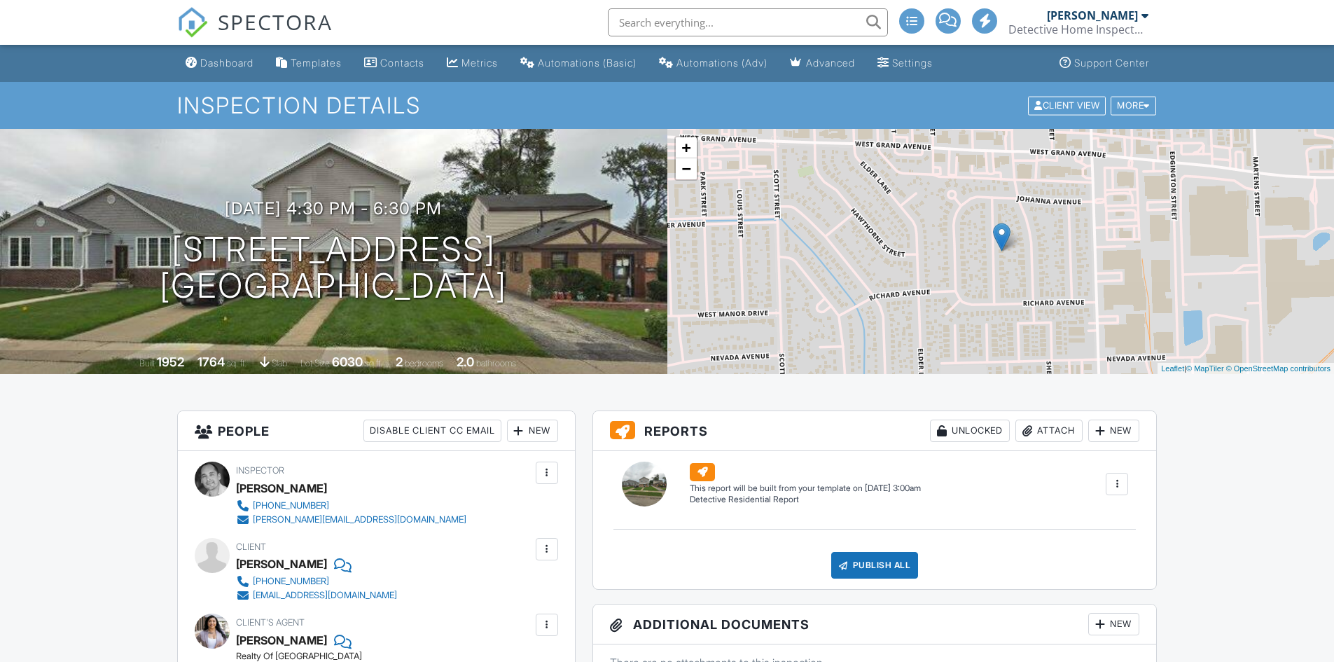 The width and height of the screenshot is (1334, 662). Describe the element at coordinates (315, 363) in the screenshot. I see `span: Lot Size` at that location.